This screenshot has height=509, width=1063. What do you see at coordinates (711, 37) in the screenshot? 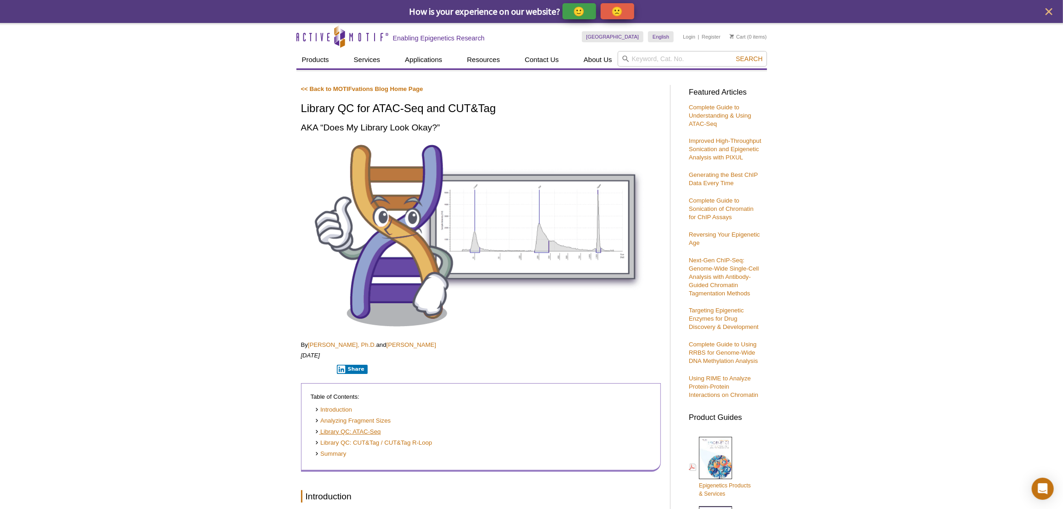
I see `a: Register` at bounding box center [711, 37].